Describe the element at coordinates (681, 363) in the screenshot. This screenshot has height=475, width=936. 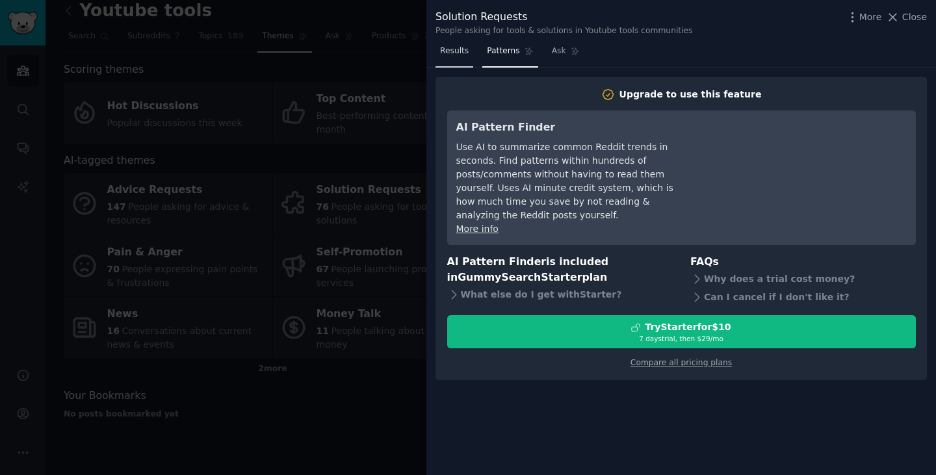
I see `a: Compare all pricing plans` at that location.